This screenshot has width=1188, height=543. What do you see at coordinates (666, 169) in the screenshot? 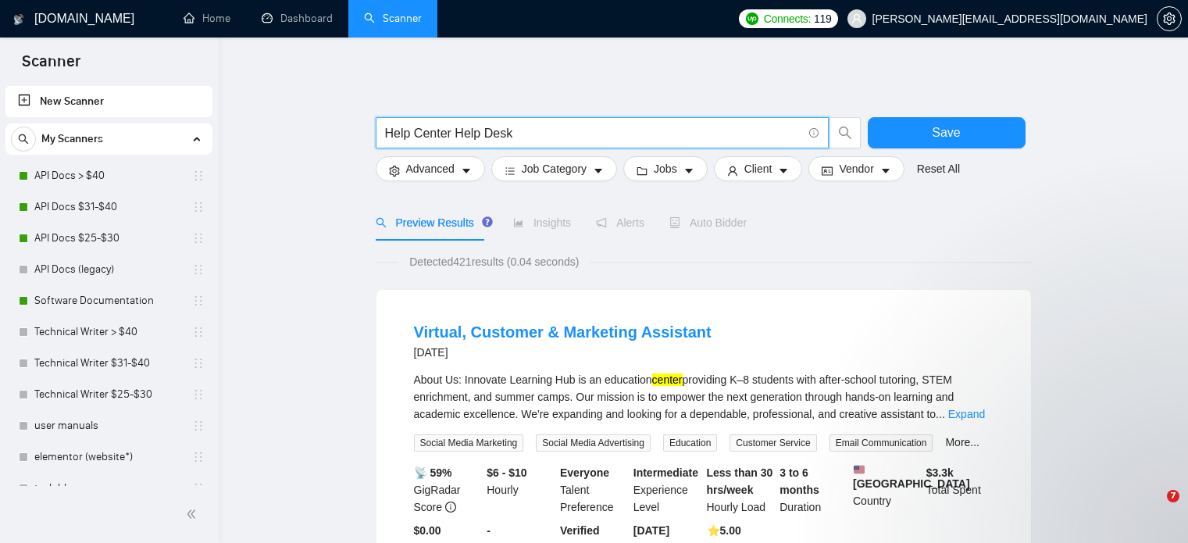
I see `button: folderJobscaret-down` at bounding box center [666, 169].